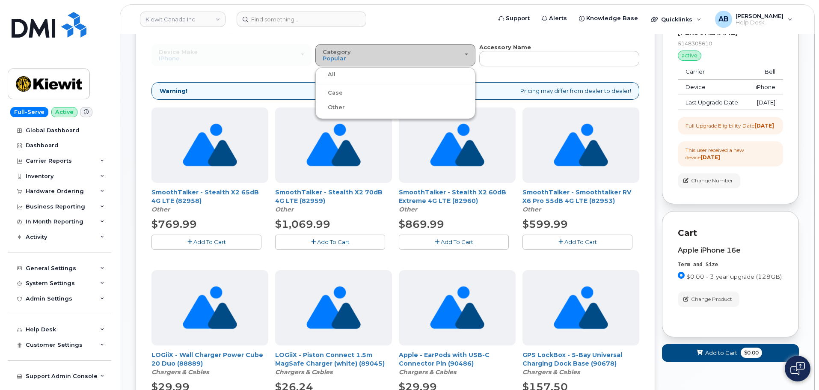 This screenshot has width=819, height=390. I want to click on a: Kiewit Canada Inc, so click(183, 19).